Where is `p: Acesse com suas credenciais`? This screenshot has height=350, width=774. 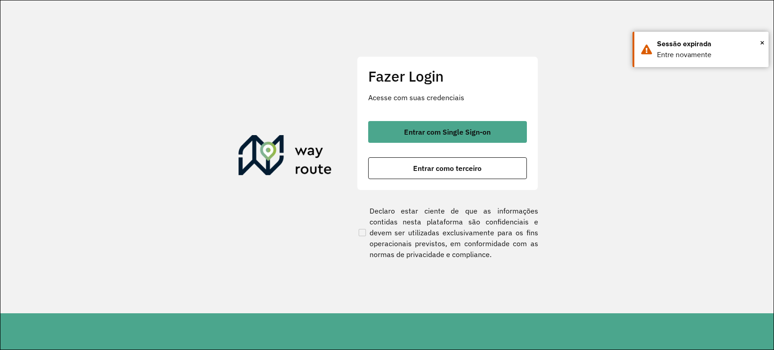 p: Acesse com suas credenciais is located at coordinates (448, 98).